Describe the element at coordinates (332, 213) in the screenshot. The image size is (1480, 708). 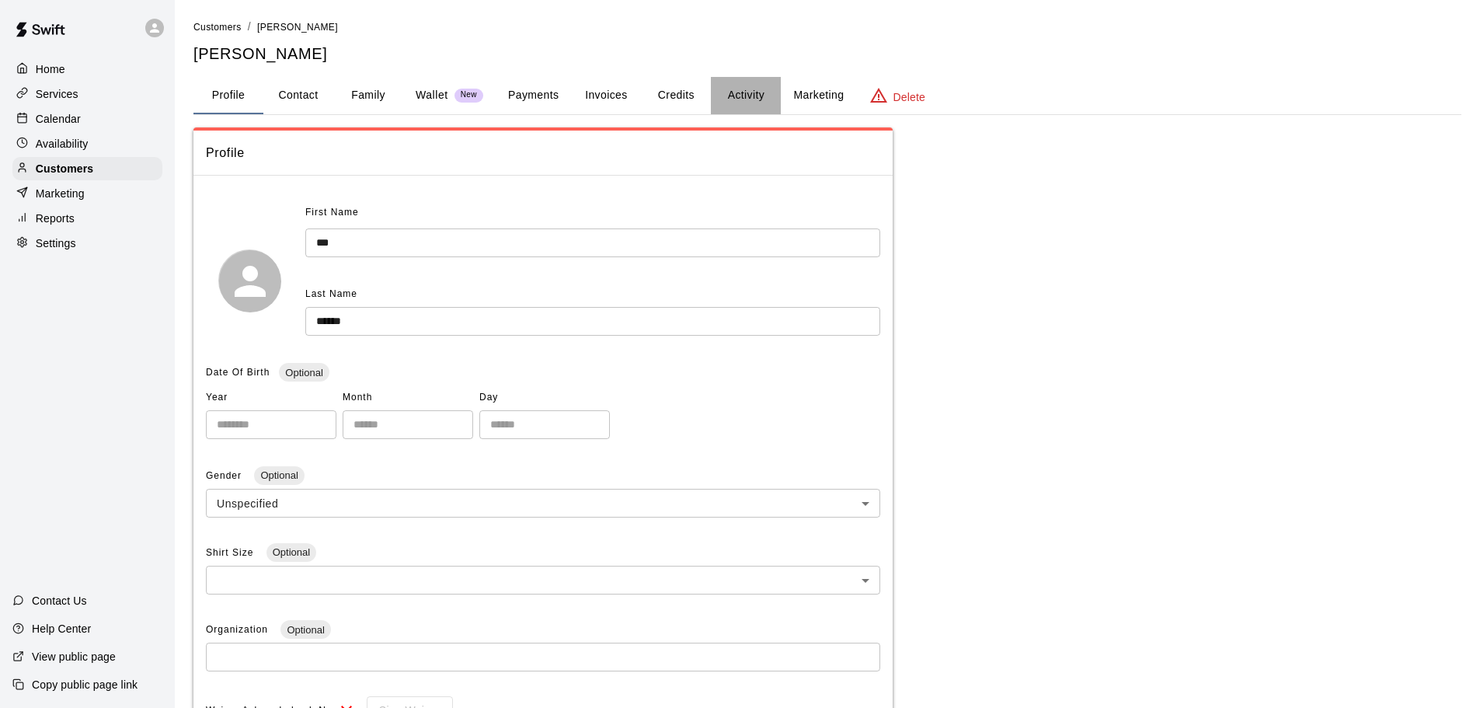
I see `span: First Name` at that location.